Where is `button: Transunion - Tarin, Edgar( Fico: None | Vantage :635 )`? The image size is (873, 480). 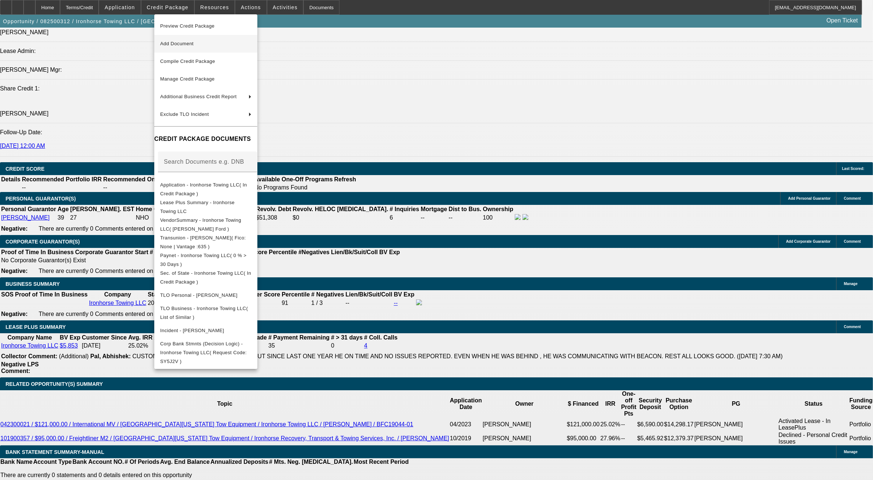
button: Transunion - Tarin, Edgar( Fico: None | Vantage :635 ) is located at coordinates (206, 242).